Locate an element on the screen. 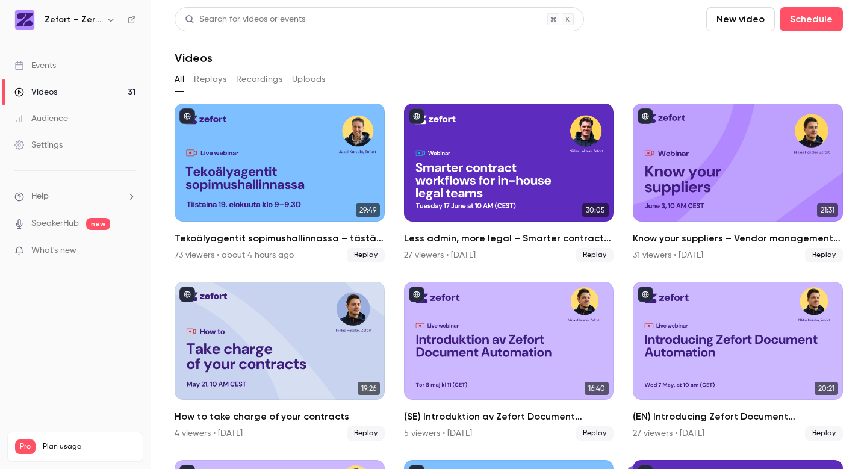 The image size is (867, 469). span: Pro is located at coordinates (25, 447).